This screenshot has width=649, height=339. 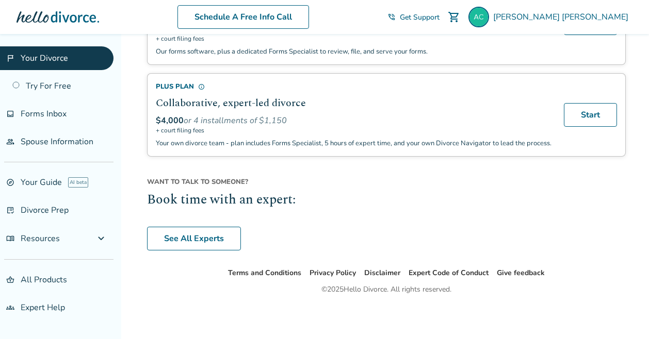 What do you see at coordinates (10, 308) in the screenshot?
I see `span: groups` at bounding box center [10, 308].